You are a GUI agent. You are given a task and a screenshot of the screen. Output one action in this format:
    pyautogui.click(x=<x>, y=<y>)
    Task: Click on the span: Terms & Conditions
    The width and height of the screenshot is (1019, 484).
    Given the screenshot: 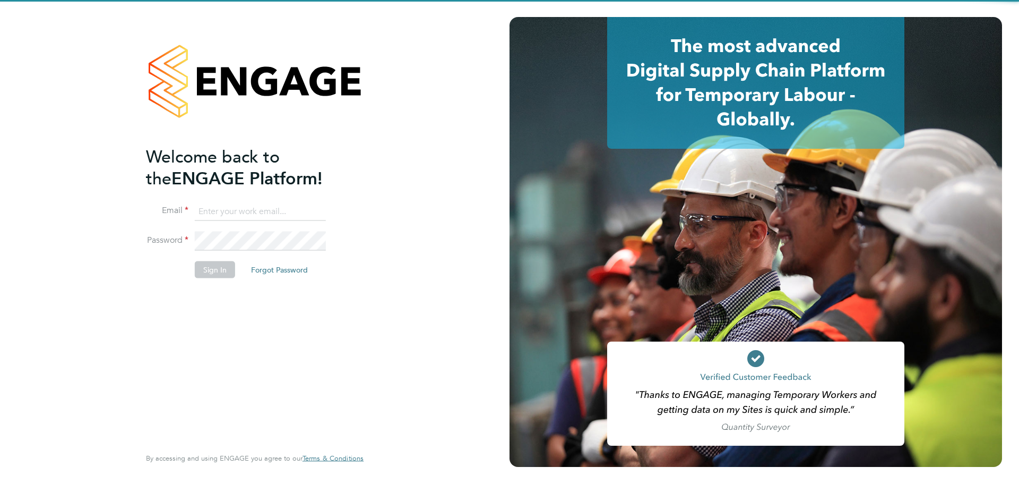 What is the action you would take?
    pyautogui.click(x=333, y=458)
    